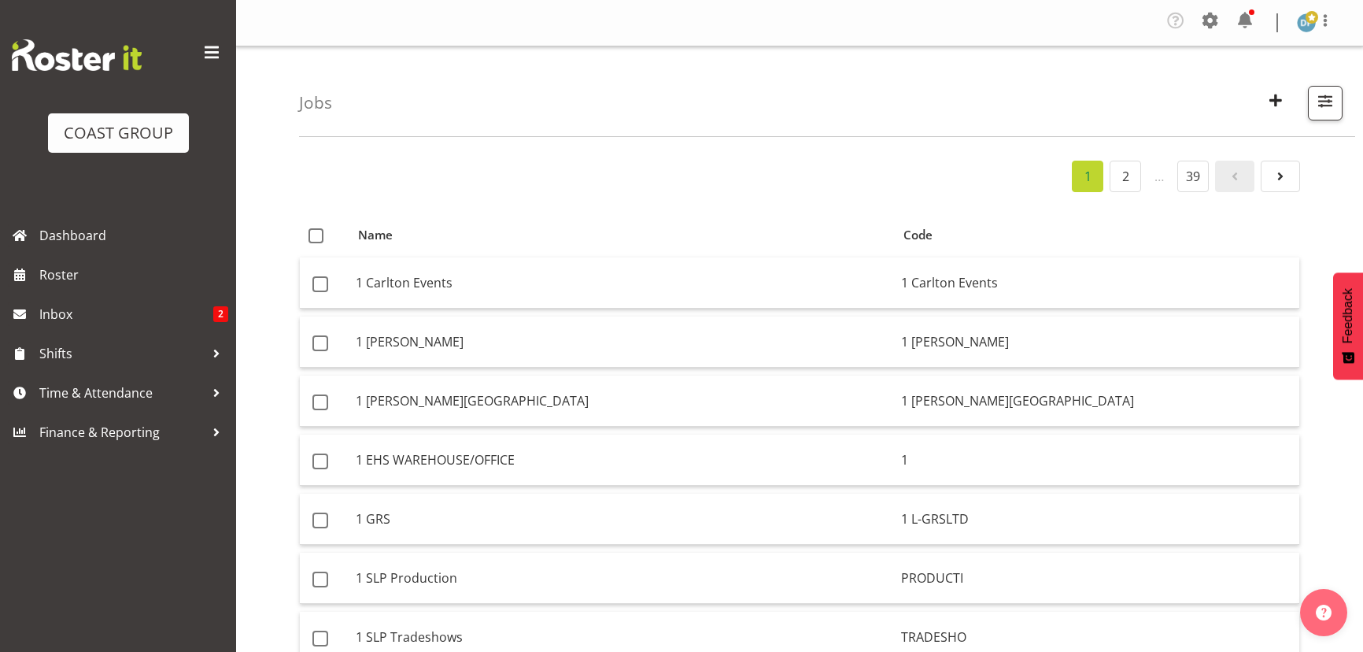 The image size is (1363, 652). What do you see at coordinates (622, 578) in the screenshot?
I see `td: 1 SLP Production` at bounding box center [622, 578].